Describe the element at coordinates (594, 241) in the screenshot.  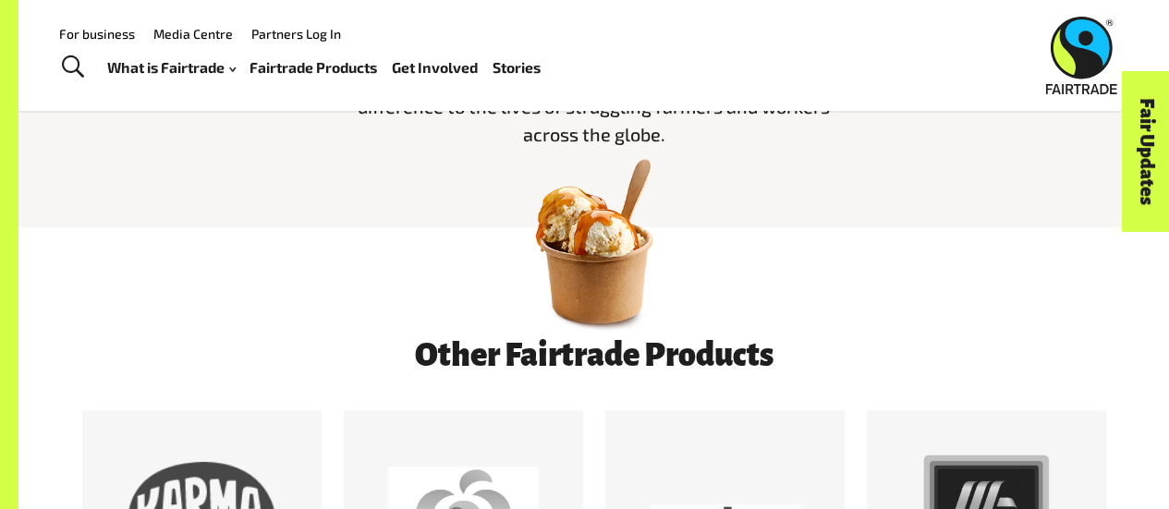
I see `img: 05 Ice Cream` at that location.